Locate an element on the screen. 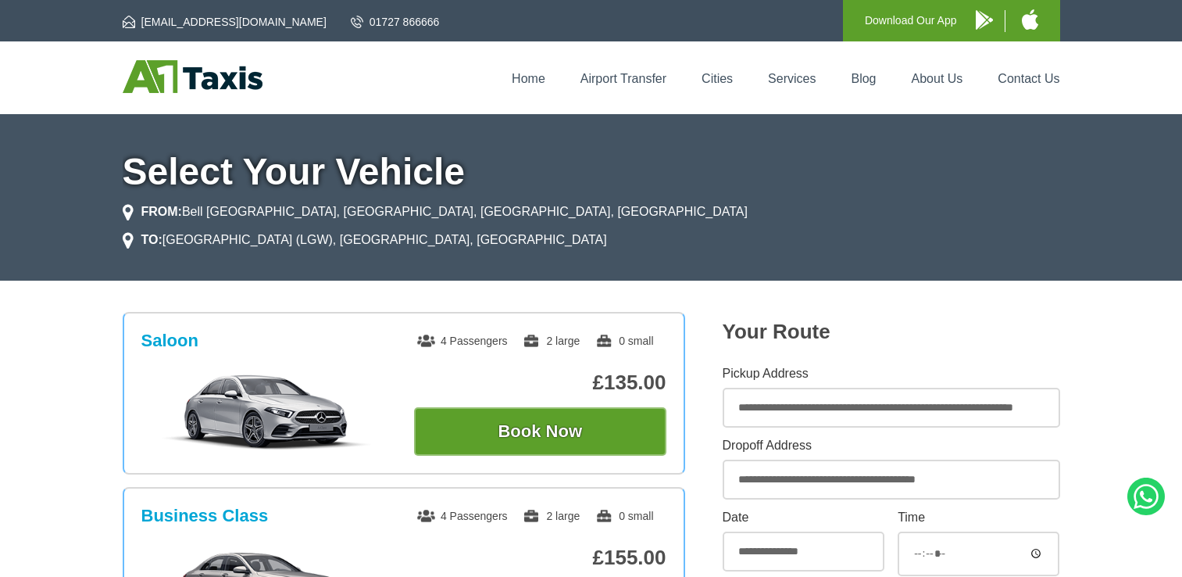  a: About Us is located at coordinates (937, 78).